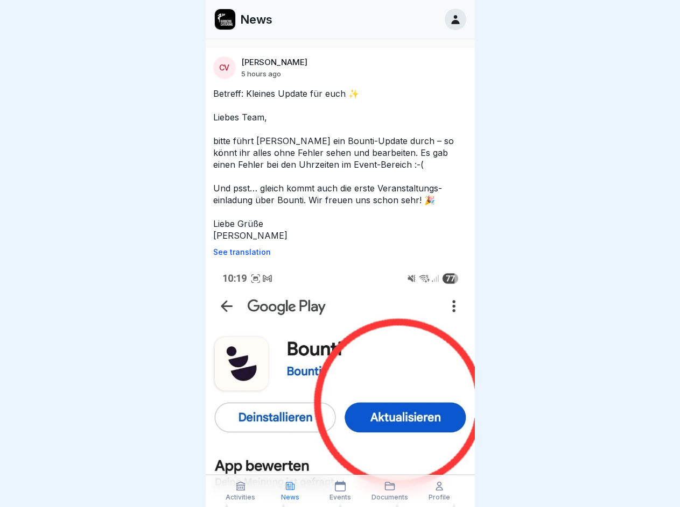 This screenshot has height=507, width=680. What do you see at coordinates (340, 252) in the screenshot?
I see `p: See translation` at bounding box center [340, 252].